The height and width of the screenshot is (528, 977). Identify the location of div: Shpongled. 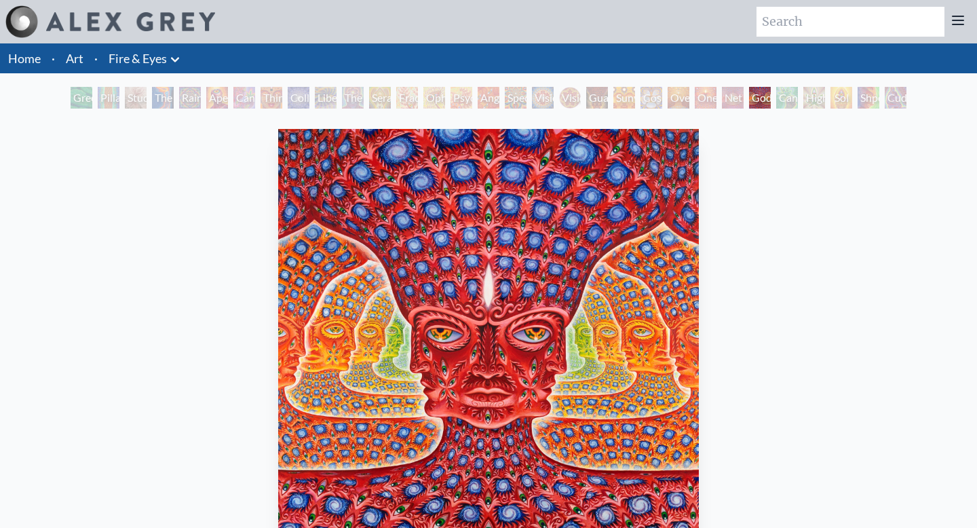
(868, 98).